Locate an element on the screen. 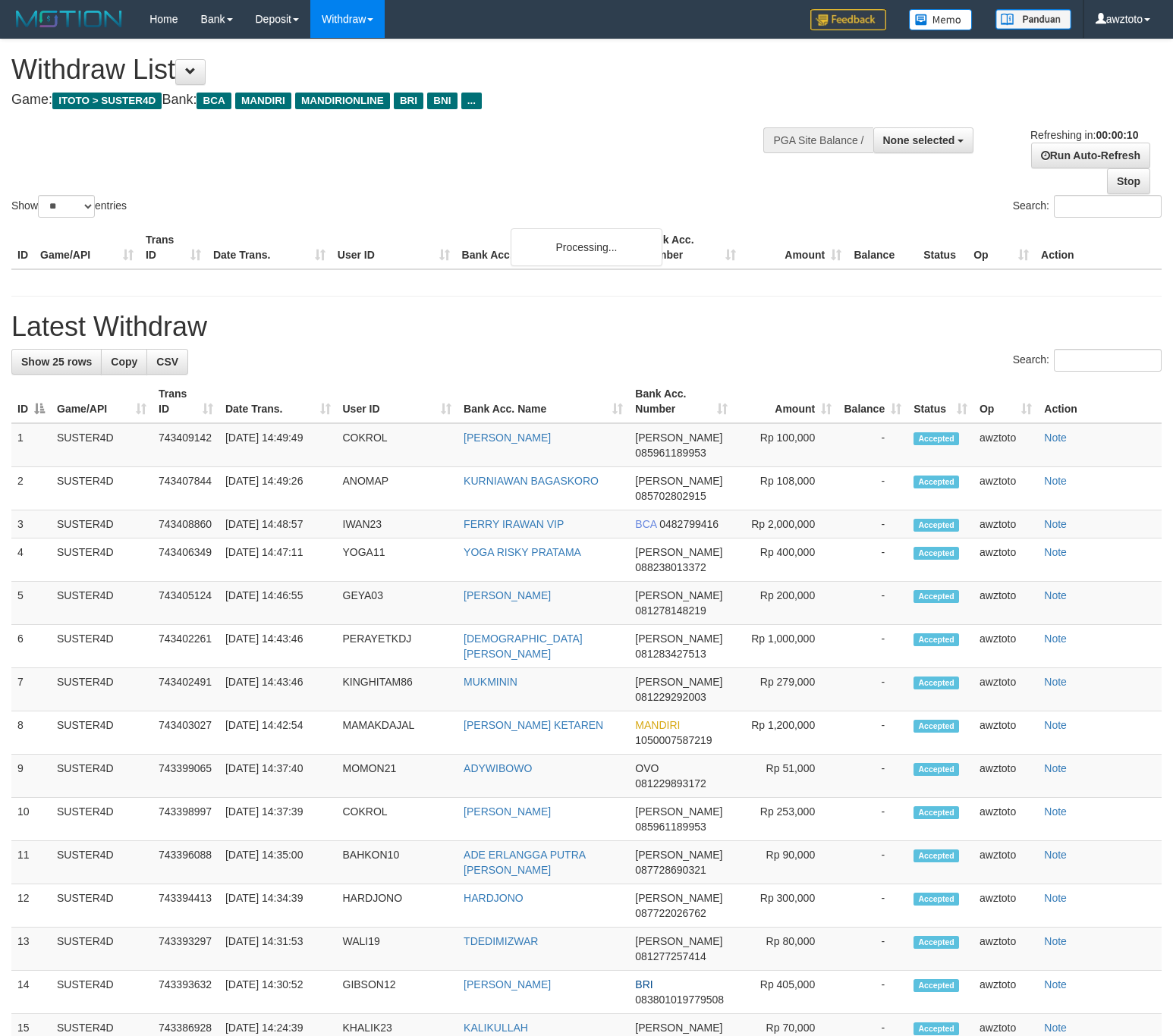  th: Bank Acc. Number is located at coordinates (689, 247).